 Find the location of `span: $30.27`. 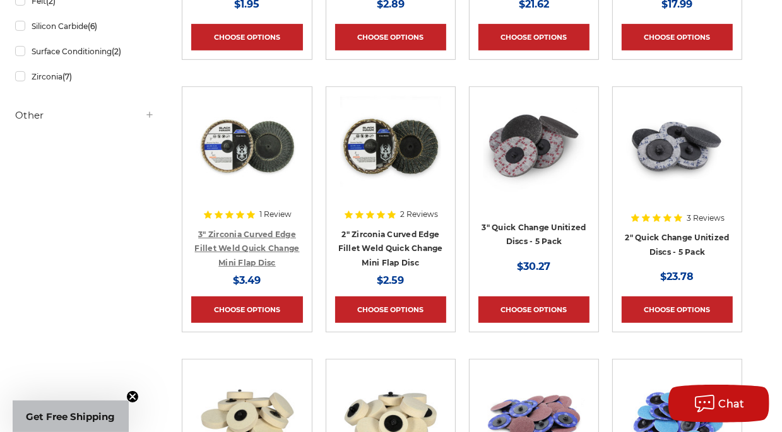

span: $30.27 is located at coordinates (533, 266).